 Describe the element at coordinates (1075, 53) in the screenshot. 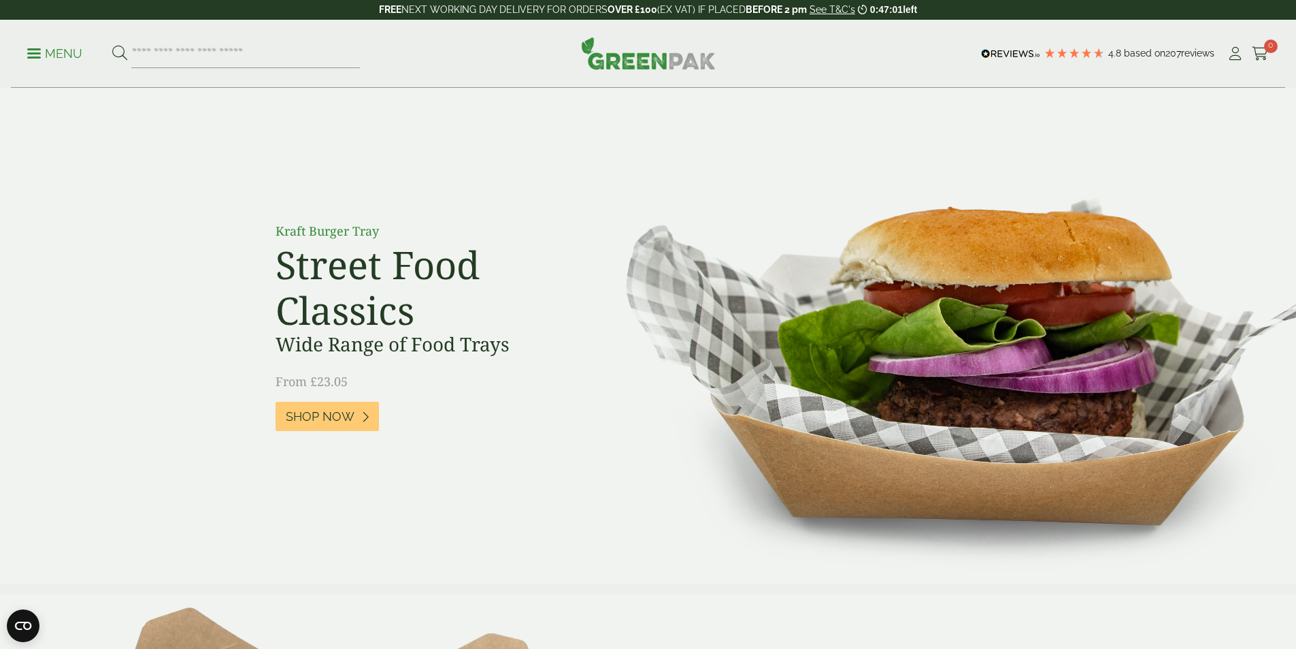

I see `div: 4.79 Stars` at that location.